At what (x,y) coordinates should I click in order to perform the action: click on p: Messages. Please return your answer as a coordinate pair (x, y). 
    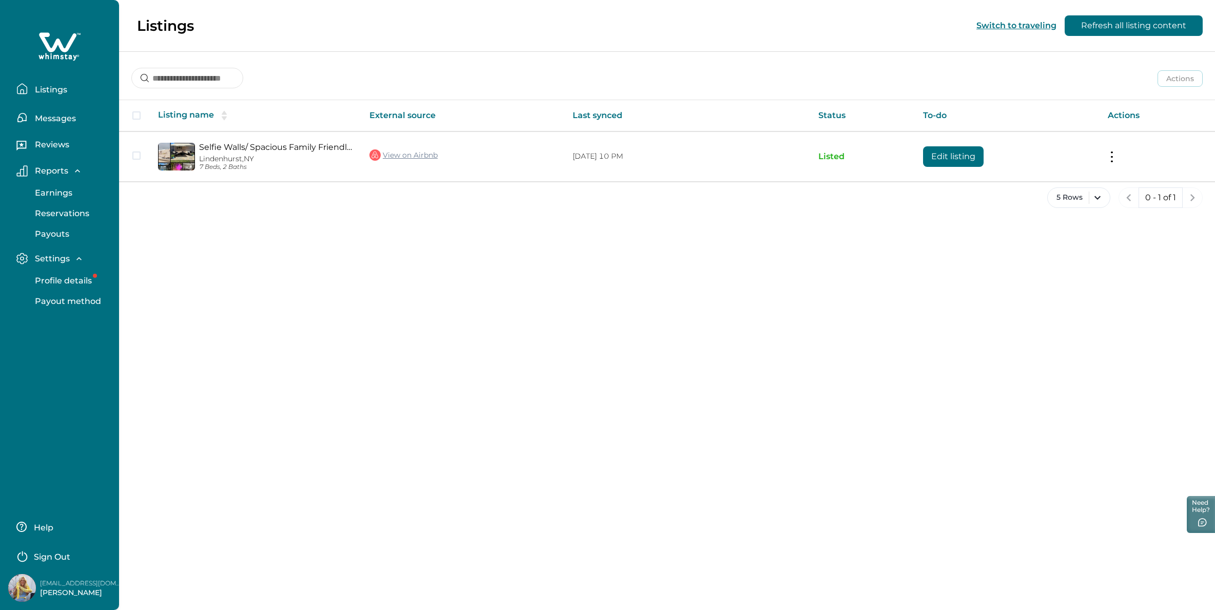
    Looking at the image, I should click on (54, 119).